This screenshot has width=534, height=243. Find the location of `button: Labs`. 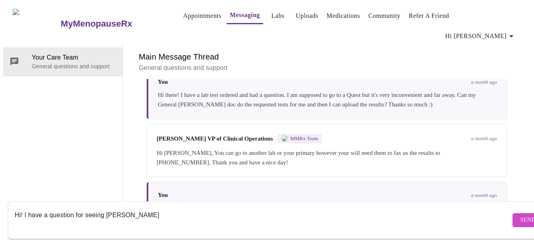

button: Labs is located at coordinates (278, 16).